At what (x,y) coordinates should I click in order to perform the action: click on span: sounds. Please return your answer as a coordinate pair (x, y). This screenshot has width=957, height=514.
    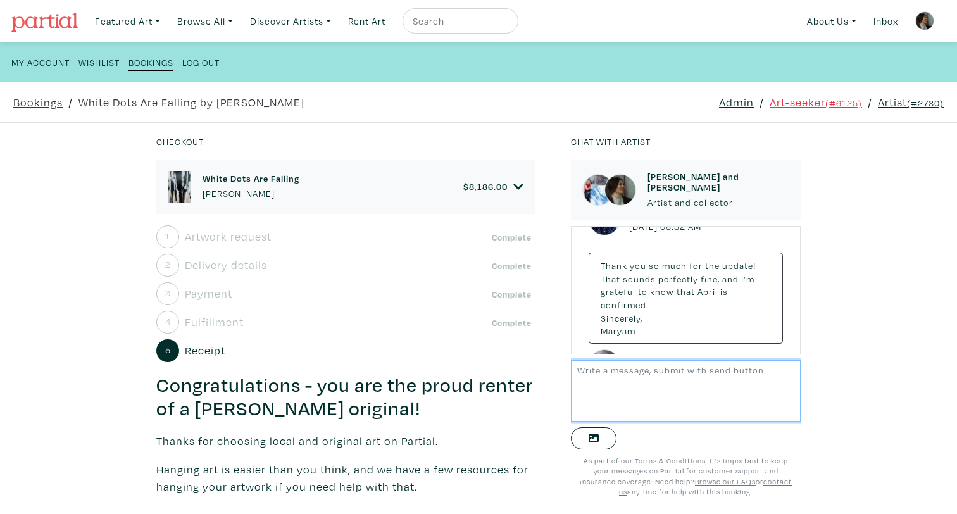
    Looking at the image, I should click on (639, 278).